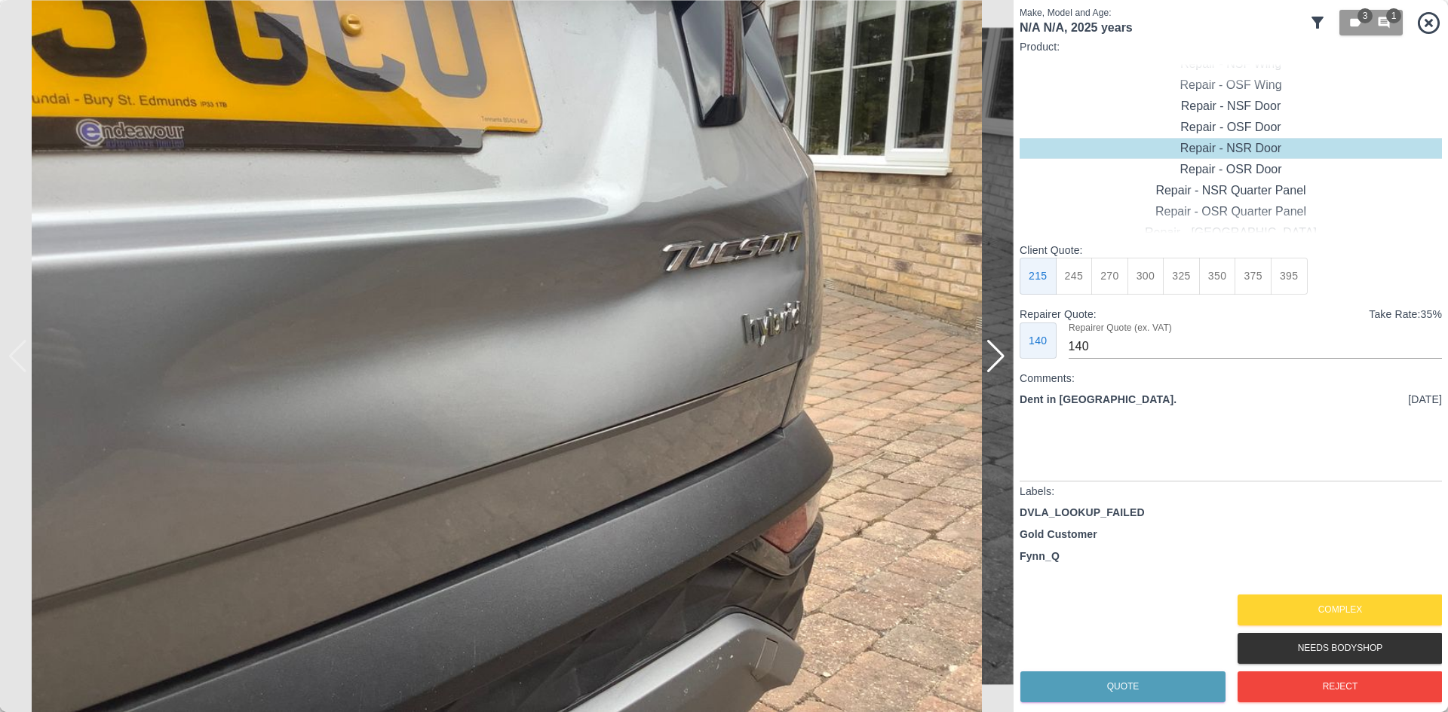  What do you see at coordinates (1037, 341) in the screenshot?
I see `button: 140` at bounding box center [1037, 341].